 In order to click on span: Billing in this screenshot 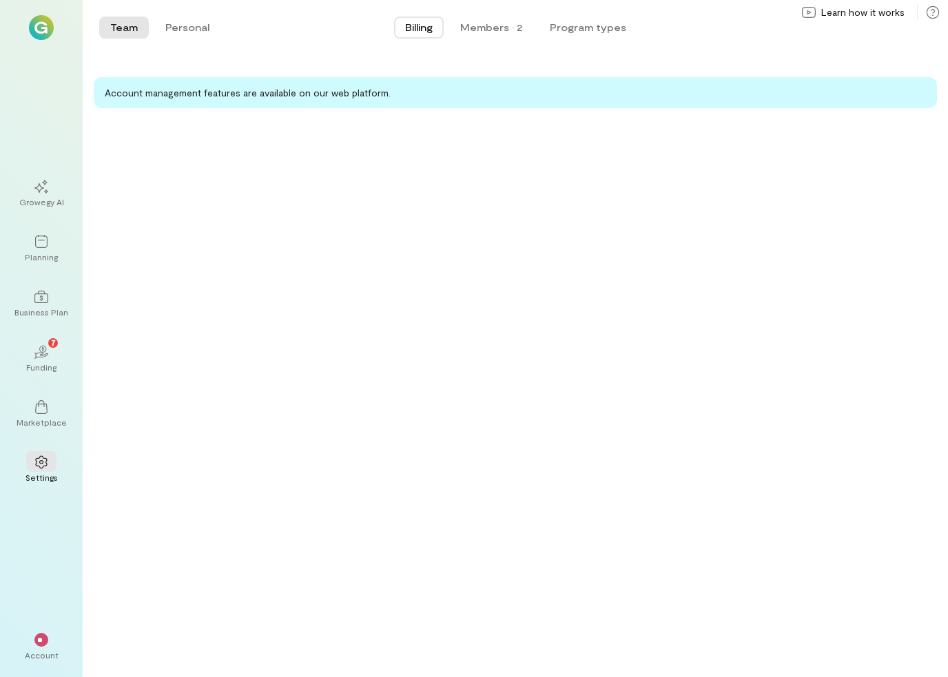, I will do `click(419, 28)`.